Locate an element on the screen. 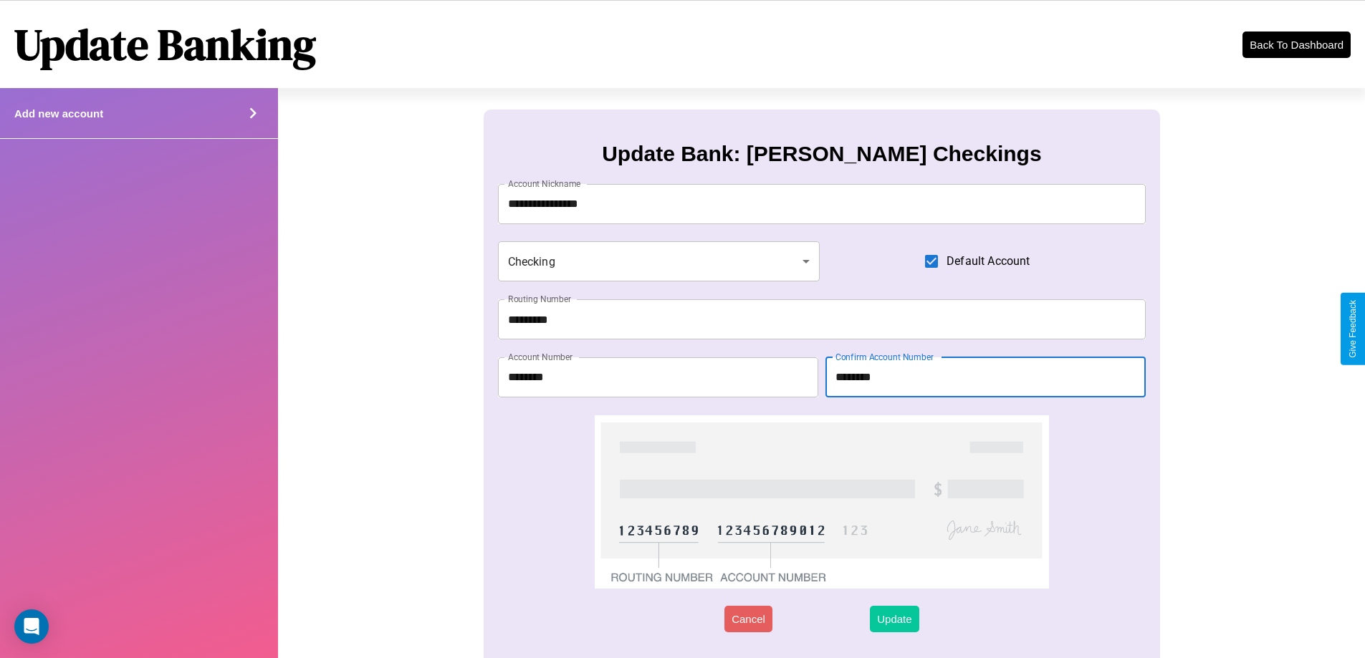 Image resolution: width=1365 pixels, height=658 pixels. span: Default Account is located at coordinates (988, 261).